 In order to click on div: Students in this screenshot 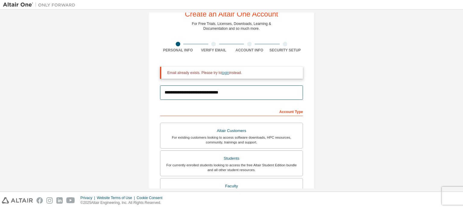, I will do `click(231, 159)`.